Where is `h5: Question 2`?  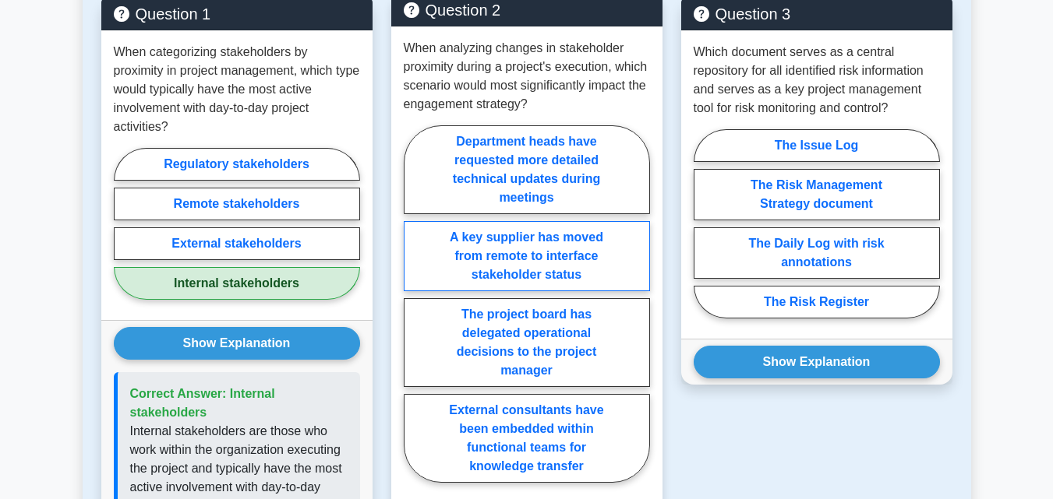 h5: Question 2 is located at coordinates (527, 10).